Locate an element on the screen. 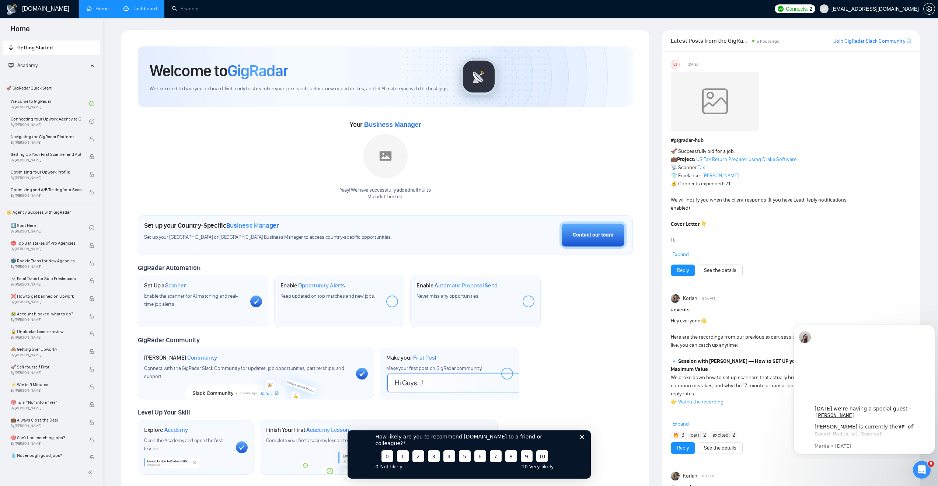 This screenshot has width=938, height=486. a: setting is located at coordinates (929, 9).